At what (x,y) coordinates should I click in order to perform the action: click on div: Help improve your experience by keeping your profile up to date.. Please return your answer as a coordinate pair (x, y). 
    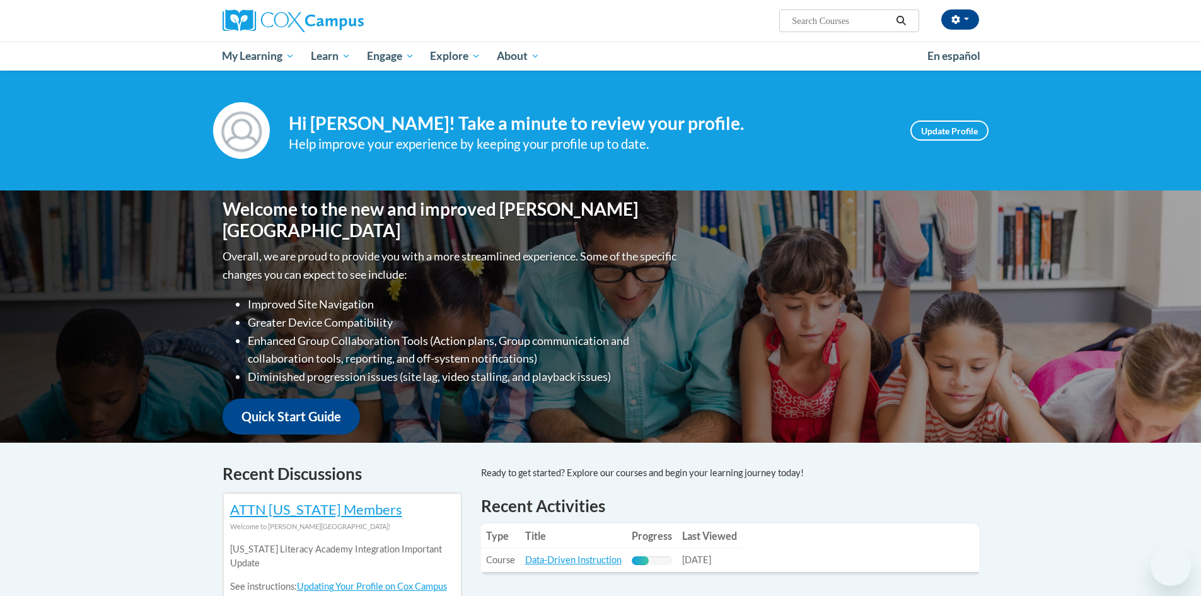
    Looking at the image, I should click on (590, 144).